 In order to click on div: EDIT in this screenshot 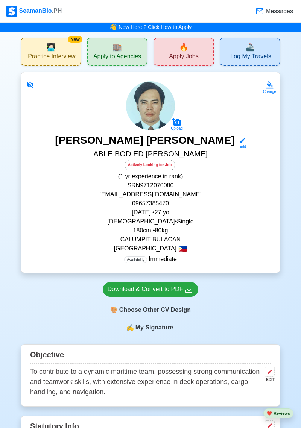, I will do `click(268, 380)`.